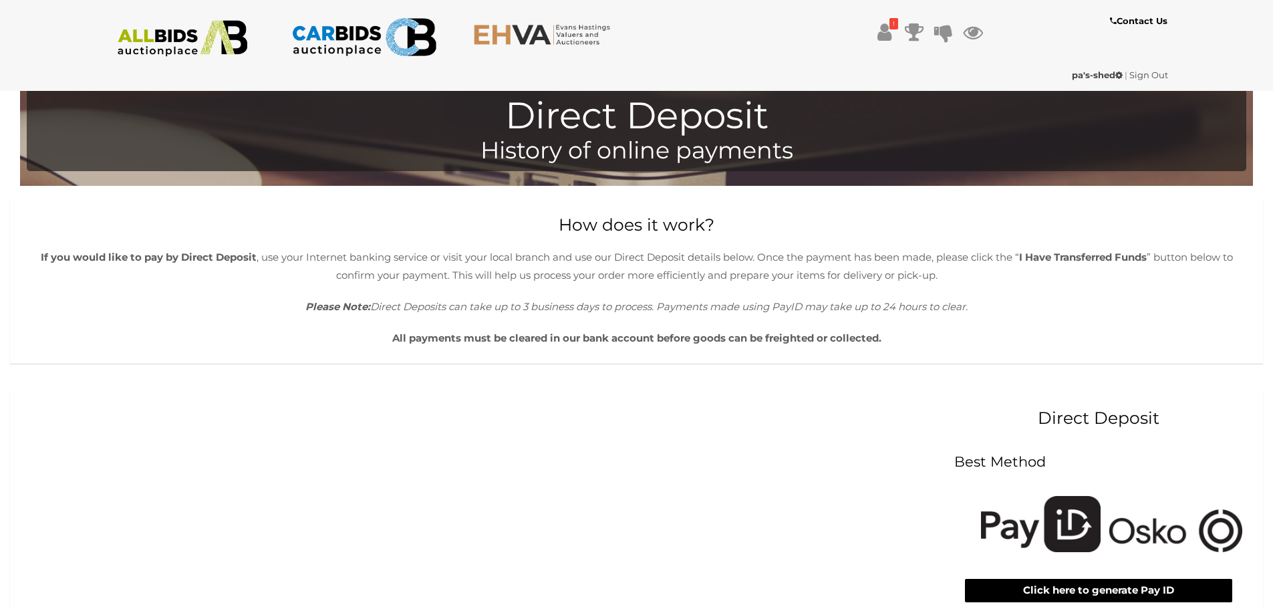 This screenshot has width=1273, height=609. What do you see at coordinates (1099, 590) in the screenshot?
I see `button: Click here to generate Pay ID` at bounding box center [1099, 590].